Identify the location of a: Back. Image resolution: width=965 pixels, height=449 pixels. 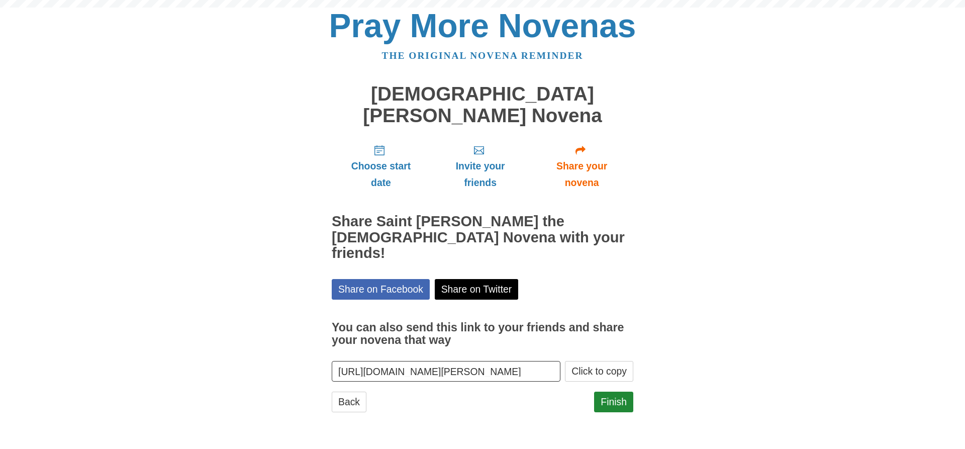
(349, 401).